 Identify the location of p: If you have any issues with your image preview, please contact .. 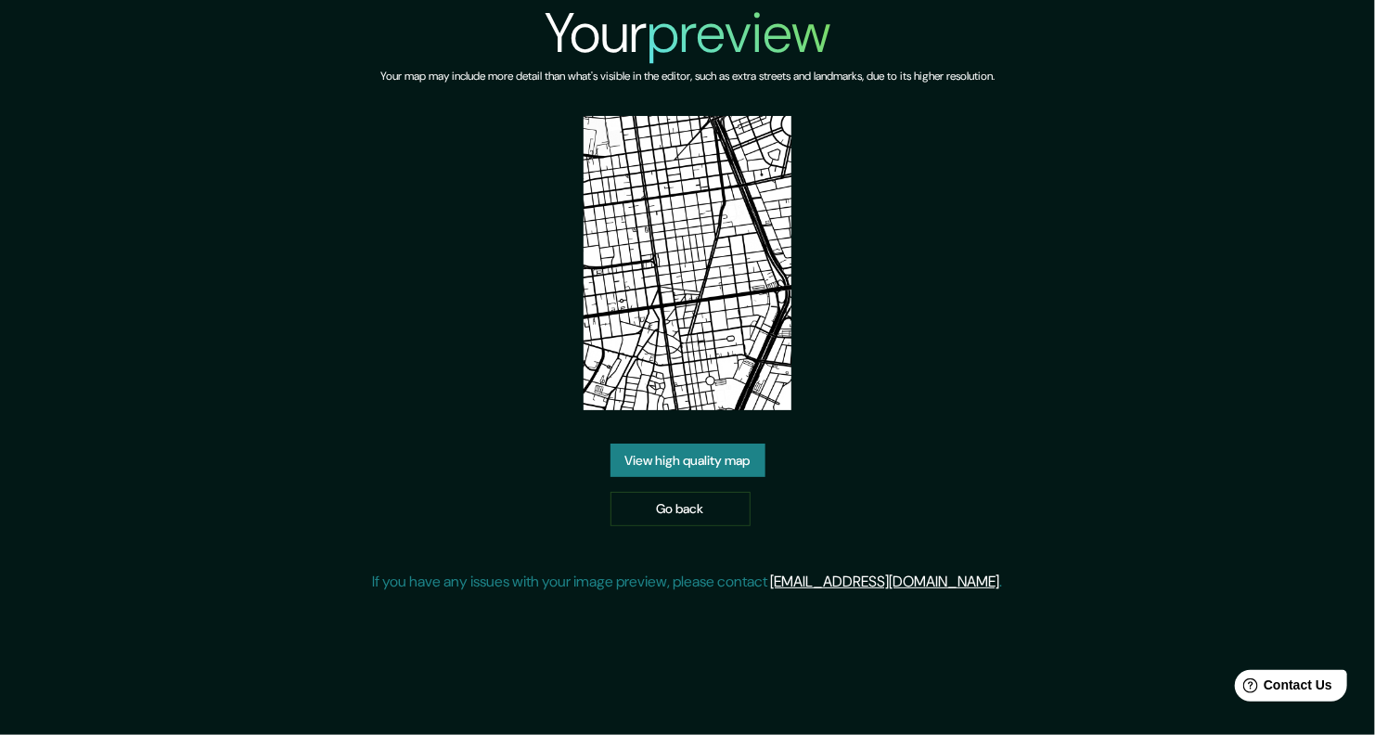
(688, 582).